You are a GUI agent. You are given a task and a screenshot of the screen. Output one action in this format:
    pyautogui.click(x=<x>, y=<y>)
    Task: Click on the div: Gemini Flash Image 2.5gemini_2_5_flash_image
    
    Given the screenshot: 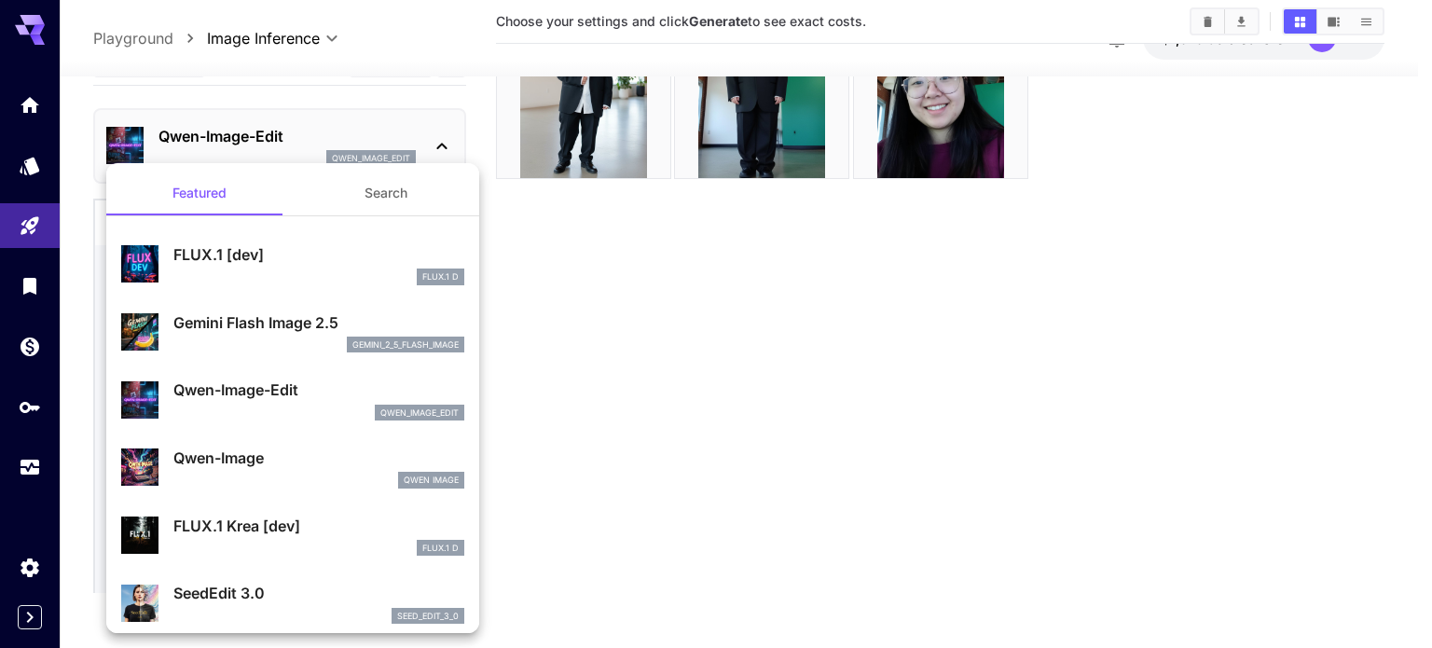 What is the action you would take?
    pyautogui.click(x=293, y=332)
    